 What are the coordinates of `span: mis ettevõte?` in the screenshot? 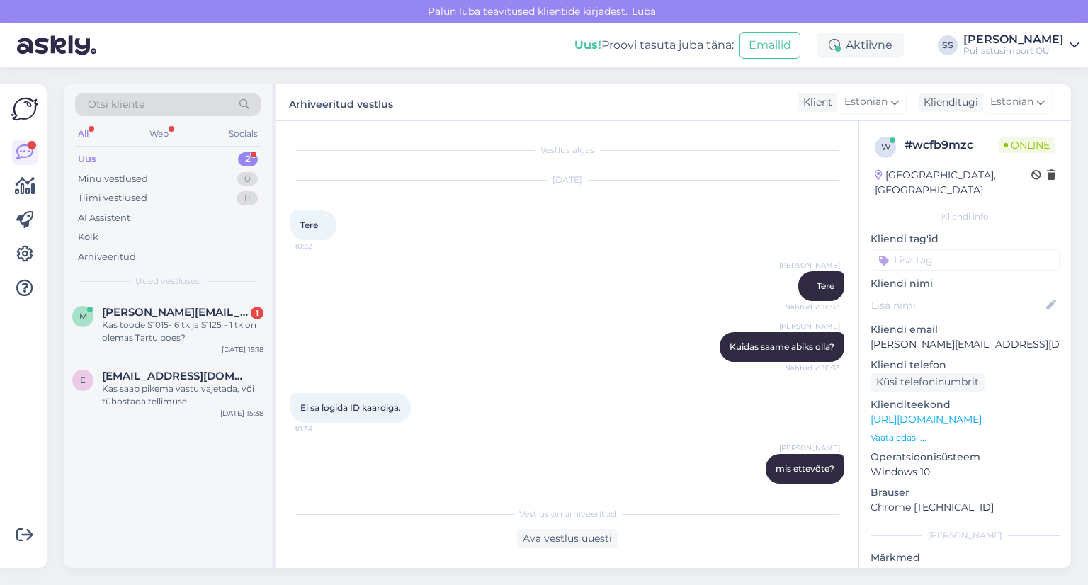 It's located at (805, 468).